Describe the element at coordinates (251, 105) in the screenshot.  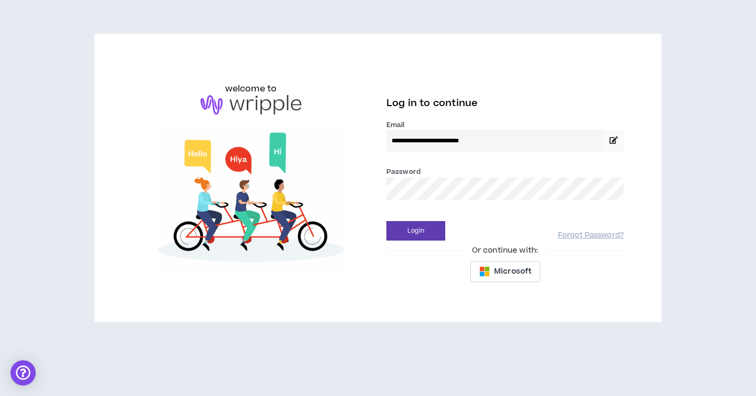
I see `img: logo-brand.png` at that location.